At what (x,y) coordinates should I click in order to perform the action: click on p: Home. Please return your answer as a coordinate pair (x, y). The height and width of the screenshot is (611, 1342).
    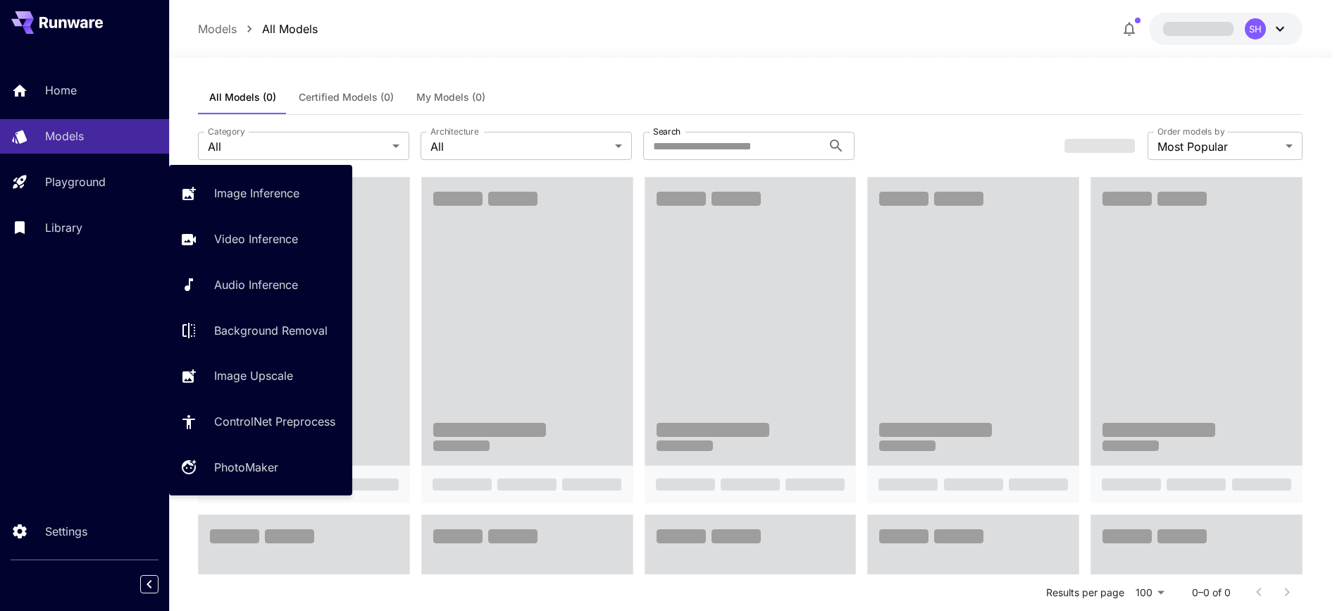
    Looking at the image, I should click on (61, 90).